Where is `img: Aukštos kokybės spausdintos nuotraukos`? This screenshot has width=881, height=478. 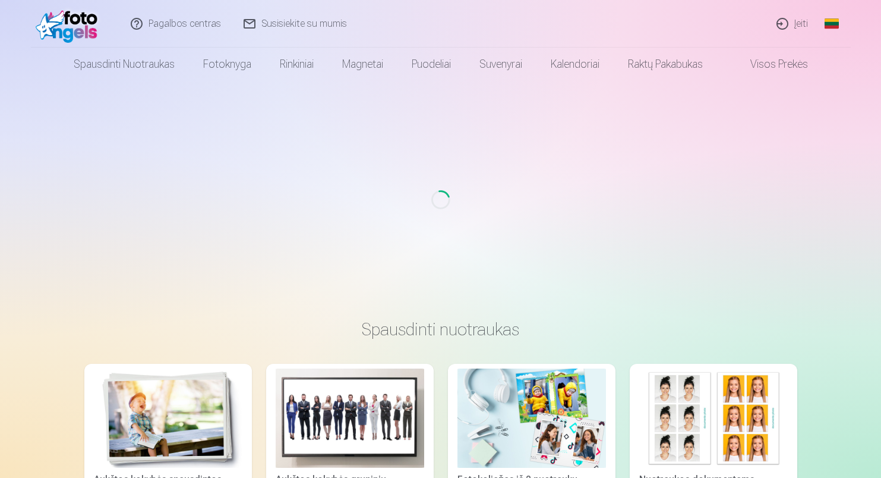 img: Aukštos kokybės spausdintos nuotraukos is located at coordinates (168, 418).